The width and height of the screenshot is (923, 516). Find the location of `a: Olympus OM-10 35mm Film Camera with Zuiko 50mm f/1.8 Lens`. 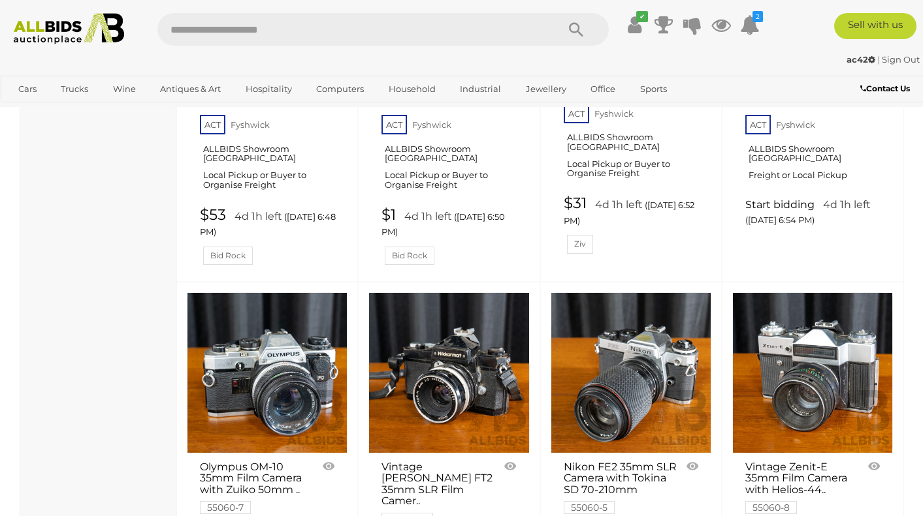

a: Olympus OM-10 35mm Film Camera with Zuiko 50mm f/1.8 Lens is located at coordinates (267, 373).